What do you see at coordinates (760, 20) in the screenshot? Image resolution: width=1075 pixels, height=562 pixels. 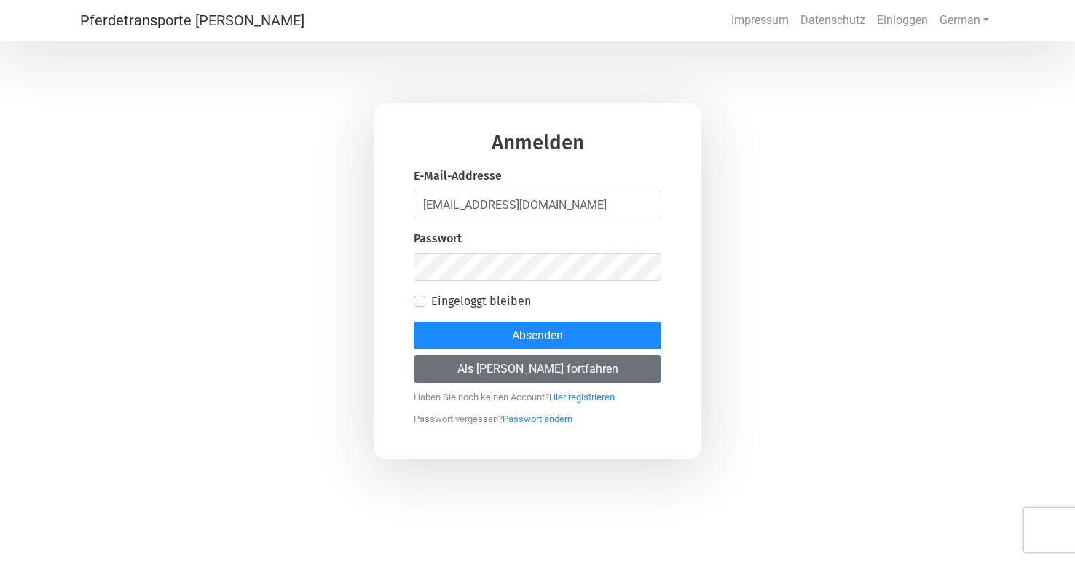 I see `a: Impressum` at bounding box center [760, 20].